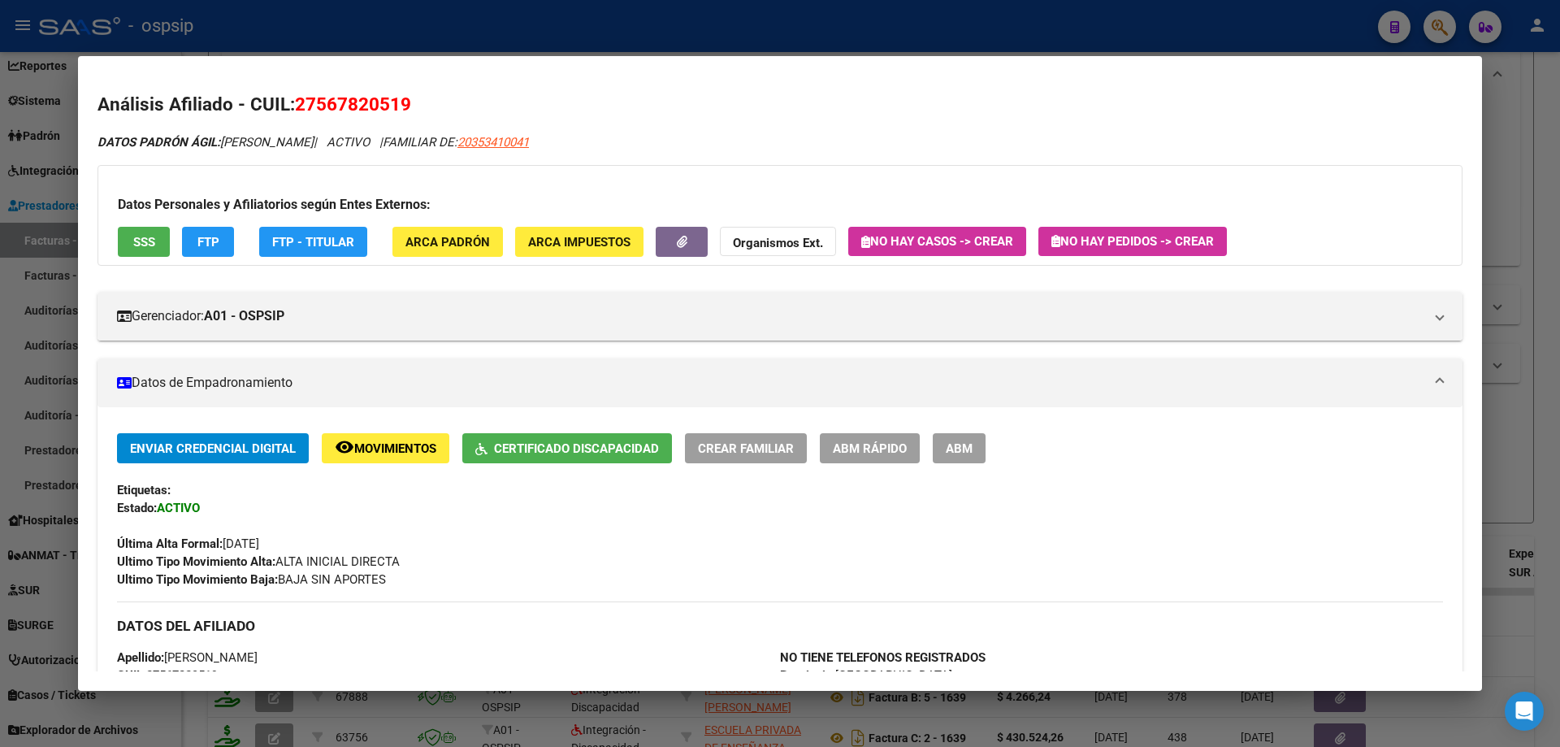 The height and width of the screenshot is (747, 1560). What do you see at coordinates (244, 316) in the screenshot?
I see `strong: A01 - OSPSIP` at bounding box center [244, 316].